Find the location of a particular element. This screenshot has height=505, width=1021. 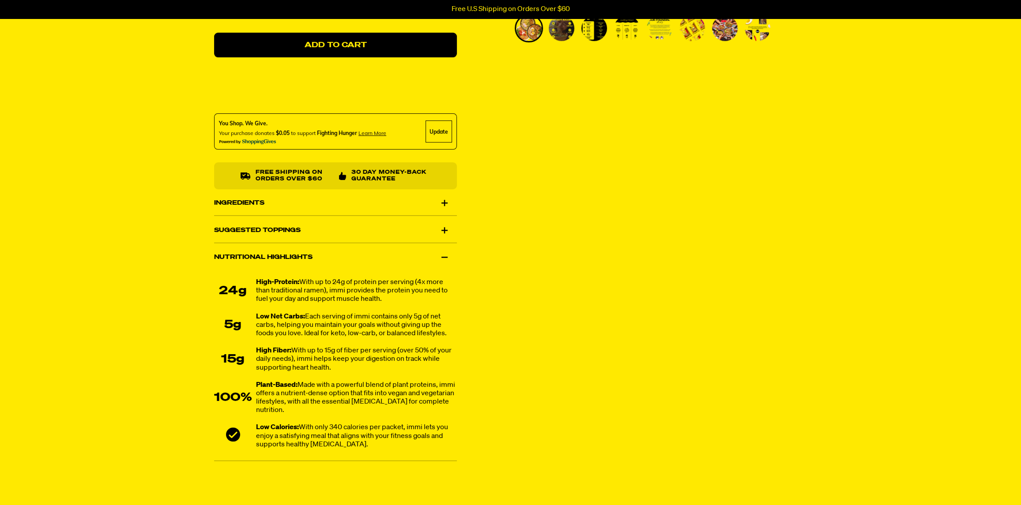

span: Your purchase donates is located at coordinates (247, 133).